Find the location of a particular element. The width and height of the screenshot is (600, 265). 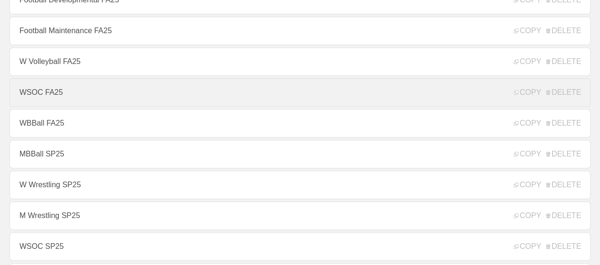

a: WBBall FA25 is located at coordinates (300, 123).